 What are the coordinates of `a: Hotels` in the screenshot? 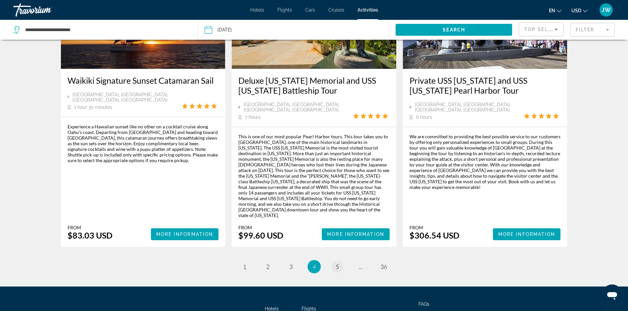 It's located at (257, 10).